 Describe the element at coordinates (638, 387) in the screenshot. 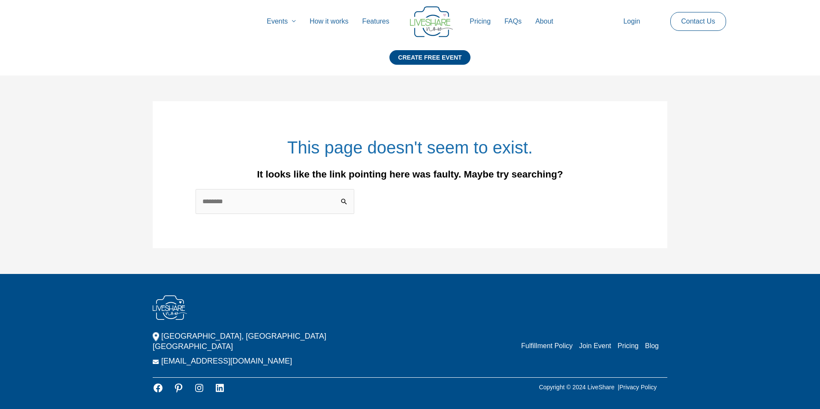

I see `a: Privacy Policy` at that location.